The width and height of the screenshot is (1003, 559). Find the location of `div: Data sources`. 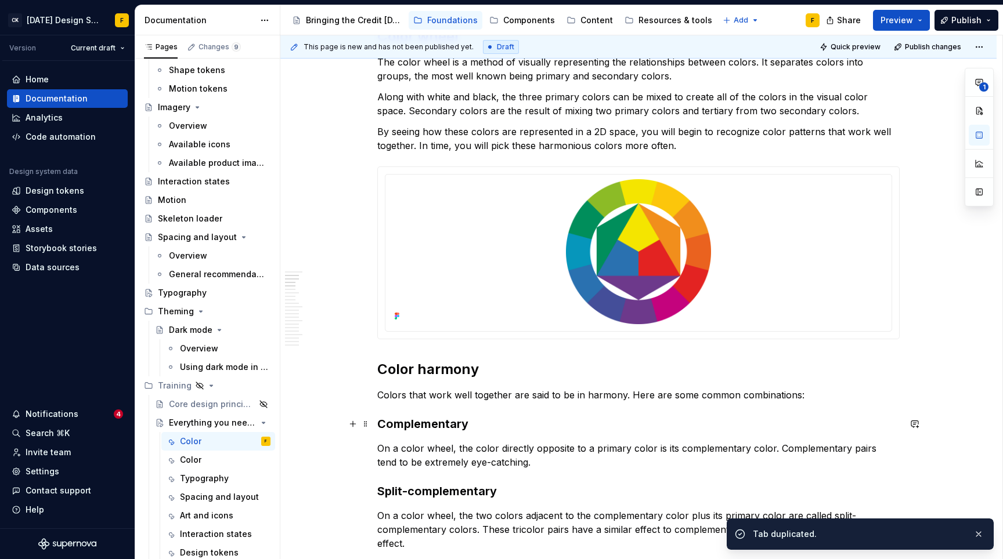

div: Data sources is located at coordinates (52, 267).